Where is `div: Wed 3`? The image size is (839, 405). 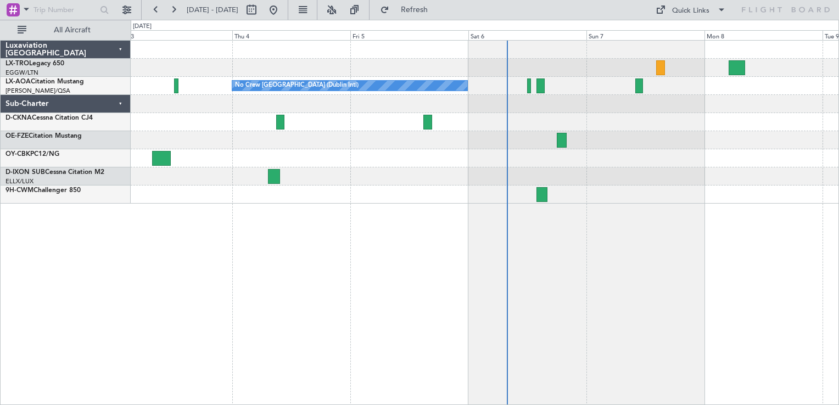 div: Wed 3 is located at coordinates (173, 35).